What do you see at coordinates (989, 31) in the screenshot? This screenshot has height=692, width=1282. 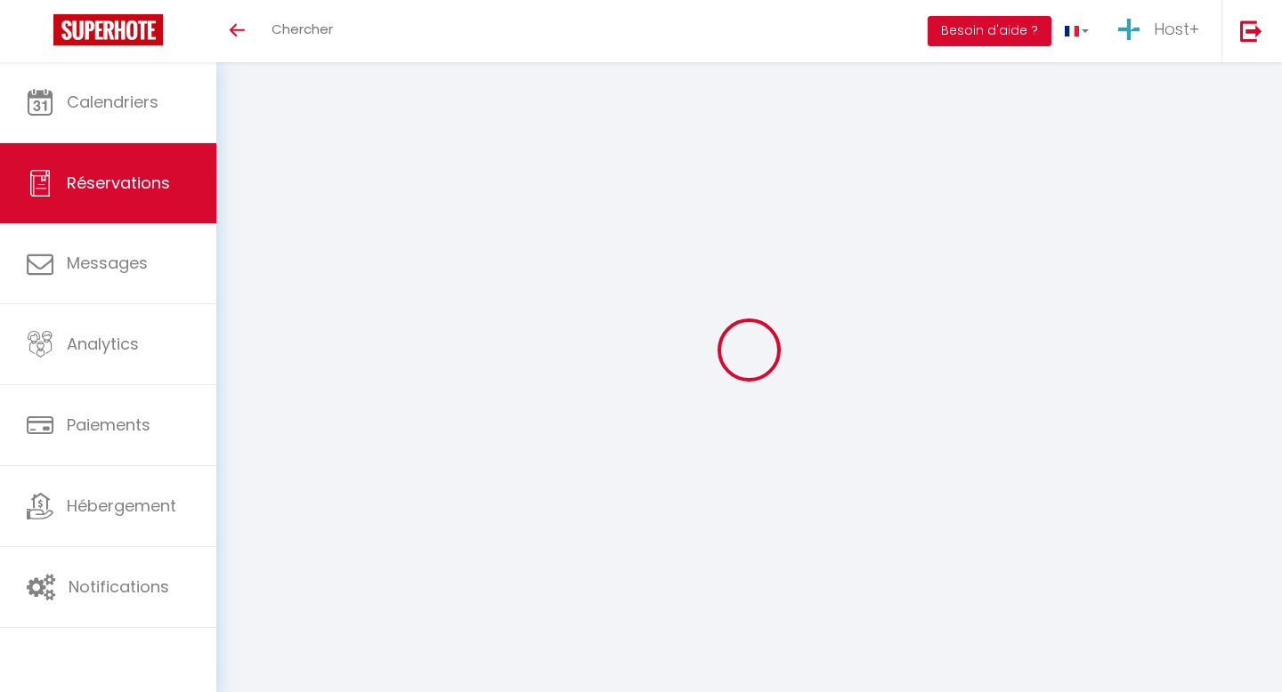 I see `button: Besoin d'aide ?` at bounding box center [989, 31].